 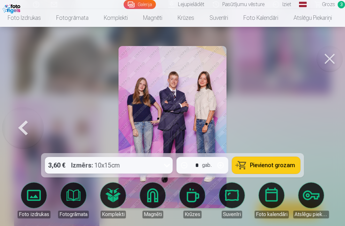 What do you see at coordinates (34, 200) in the screenshot?
I see `a: Foto izdrukas` at bounding box center [34, 200].